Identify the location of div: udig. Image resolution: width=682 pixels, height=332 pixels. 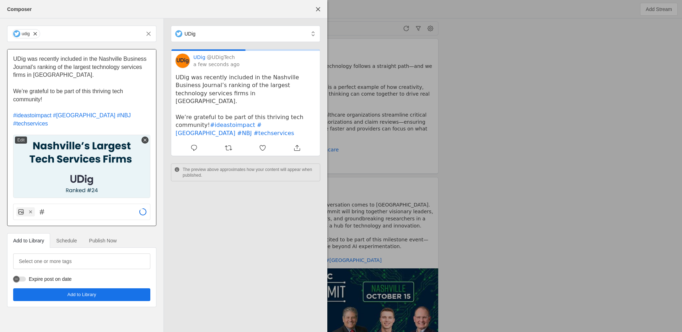
(26, 34).